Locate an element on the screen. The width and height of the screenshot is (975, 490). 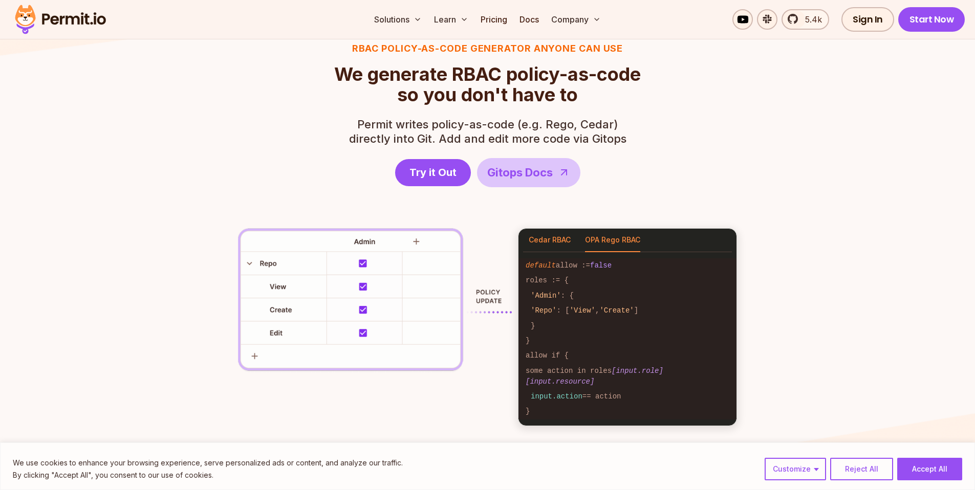
a: Gitops Docs is located at coordinates (529, 173).